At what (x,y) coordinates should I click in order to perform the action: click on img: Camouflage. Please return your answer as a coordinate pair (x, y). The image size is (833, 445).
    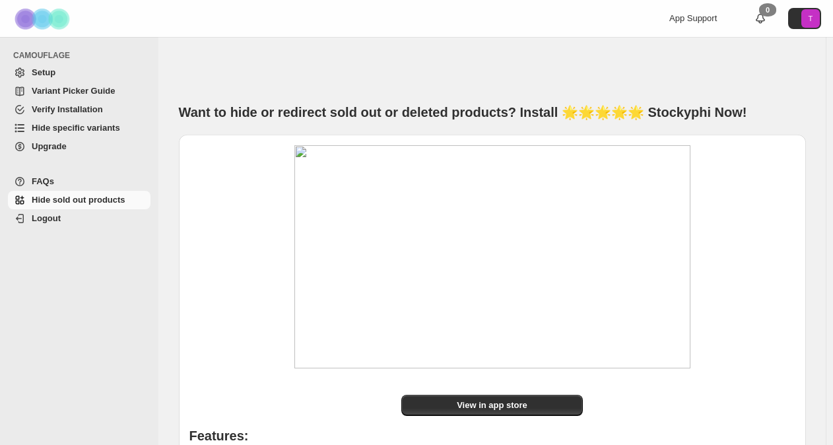
    Looking at the image, I should click on (44, 18).